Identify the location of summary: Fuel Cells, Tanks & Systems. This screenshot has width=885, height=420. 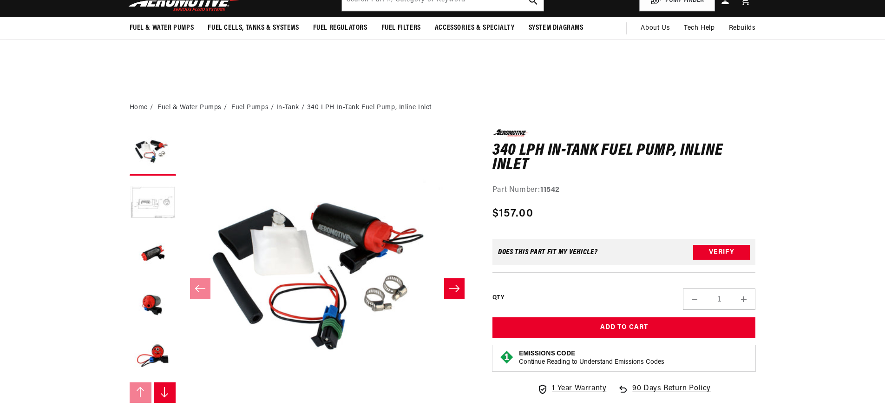
(253, 28).